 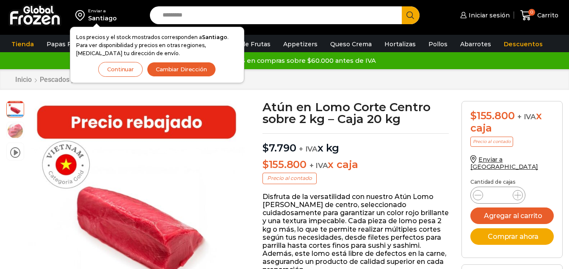 What do you see at coordinates (157, 45) in the screenshot?
I see `p: Los precios y el stock mostrados corresponden a . Para ver disponibilidad y precios en otras regi...` at bounding box center [157, 45].